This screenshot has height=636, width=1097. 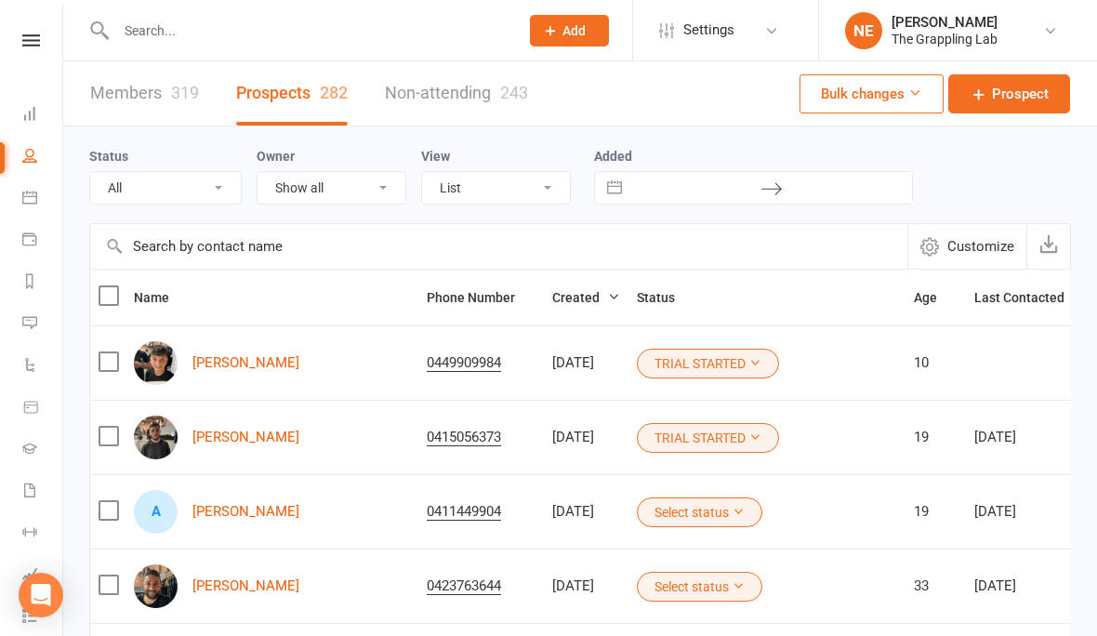 I want to click on input: Search by contact name, so click(x=498, y=246).